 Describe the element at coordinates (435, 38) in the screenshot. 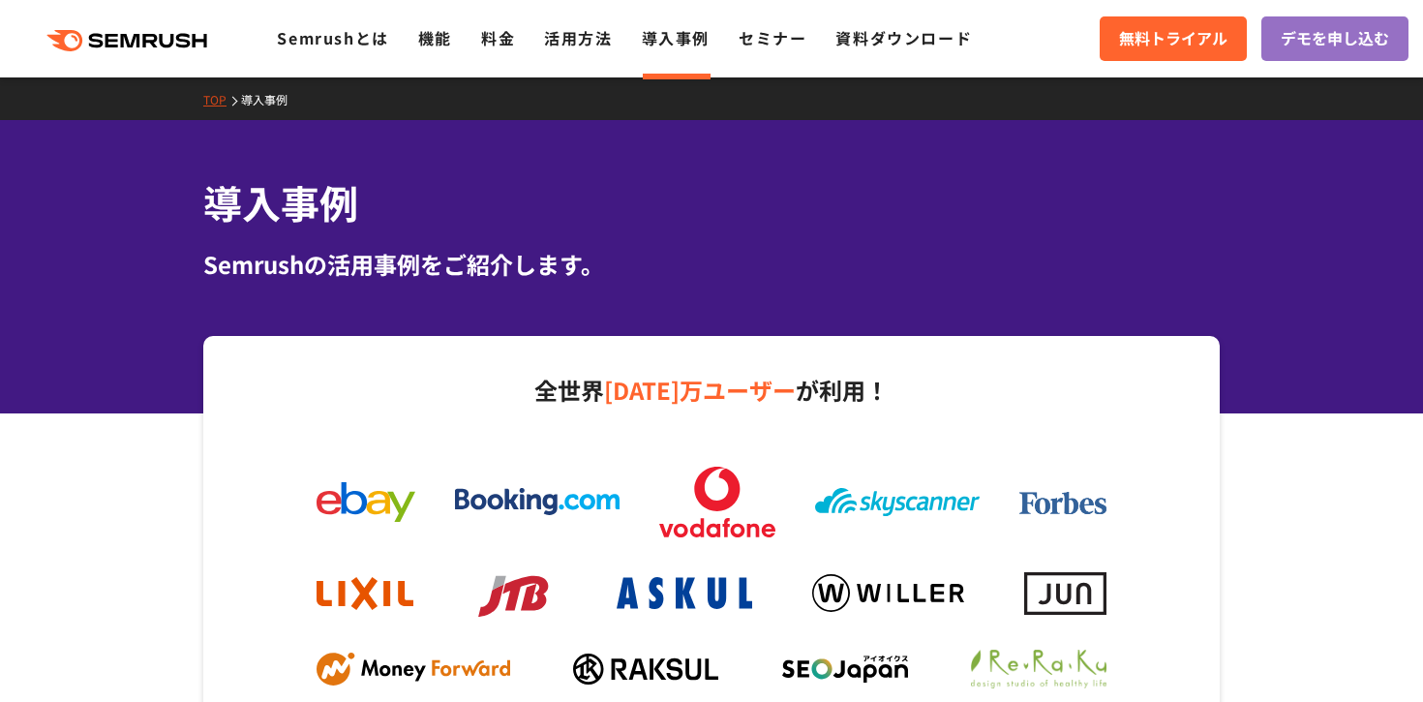

I see `a: 機能` at that location.